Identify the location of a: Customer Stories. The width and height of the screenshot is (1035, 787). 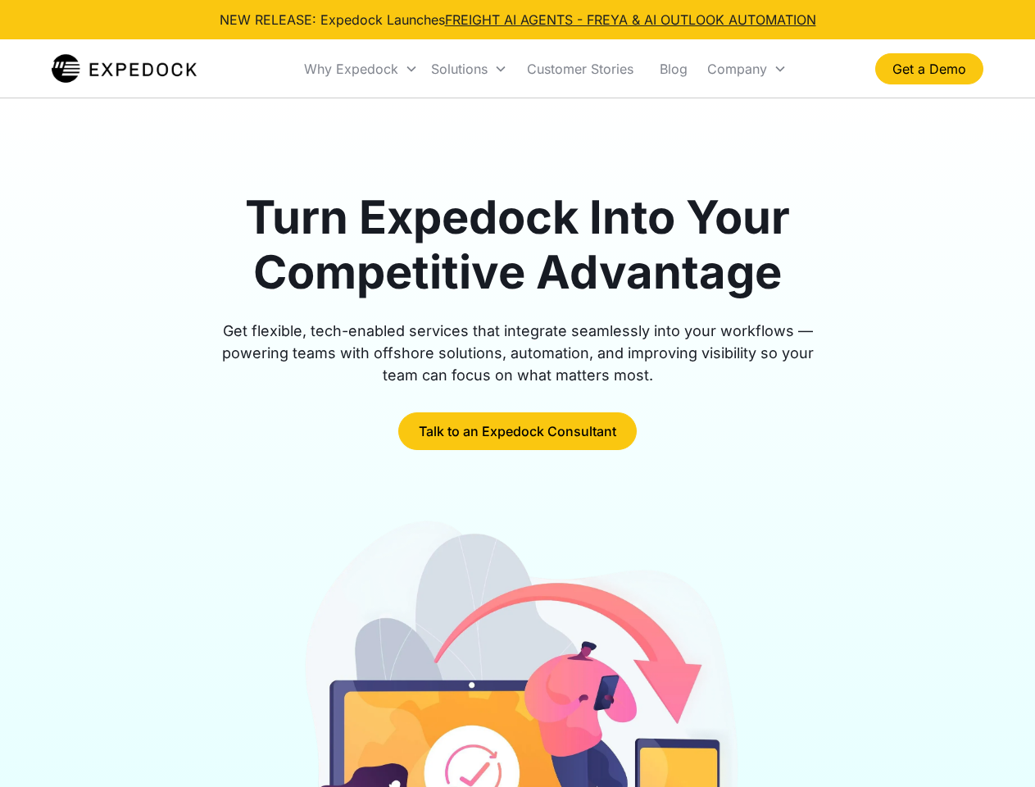
(580, 69).